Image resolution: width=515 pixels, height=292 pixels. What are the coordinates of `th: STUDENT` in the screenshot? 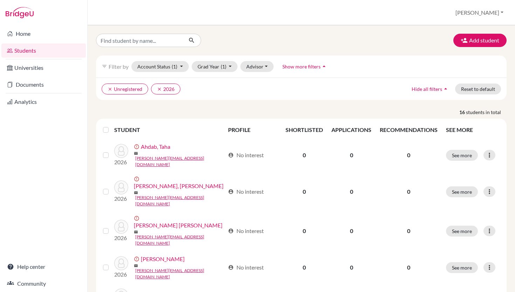 It's located at (169, 130).